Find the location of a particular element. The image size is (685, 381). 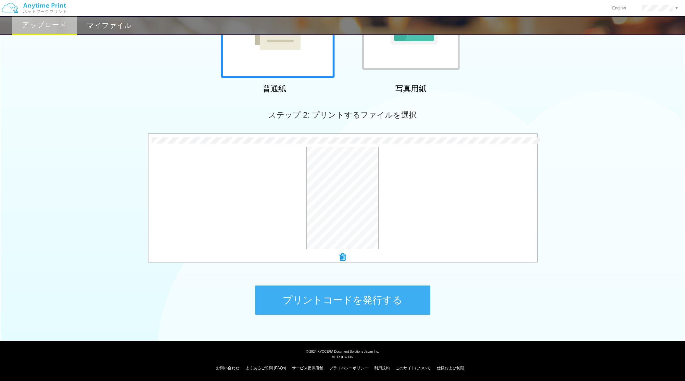

button: プリントコードを発行する is located at coordinates (343, 300).